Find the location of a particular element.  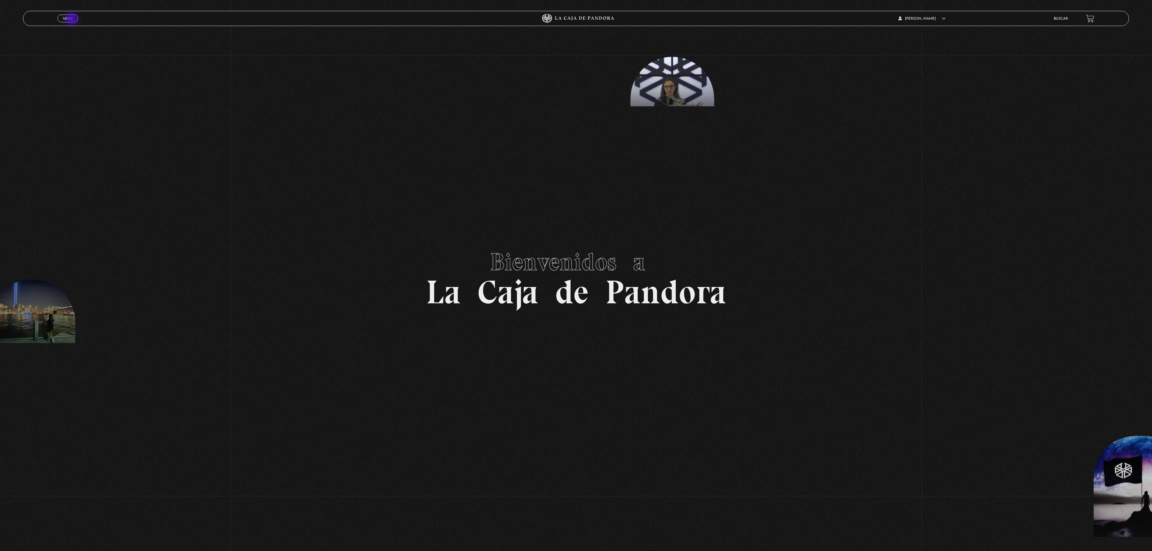

a: Buscar is located at coordinates (1061, 19).